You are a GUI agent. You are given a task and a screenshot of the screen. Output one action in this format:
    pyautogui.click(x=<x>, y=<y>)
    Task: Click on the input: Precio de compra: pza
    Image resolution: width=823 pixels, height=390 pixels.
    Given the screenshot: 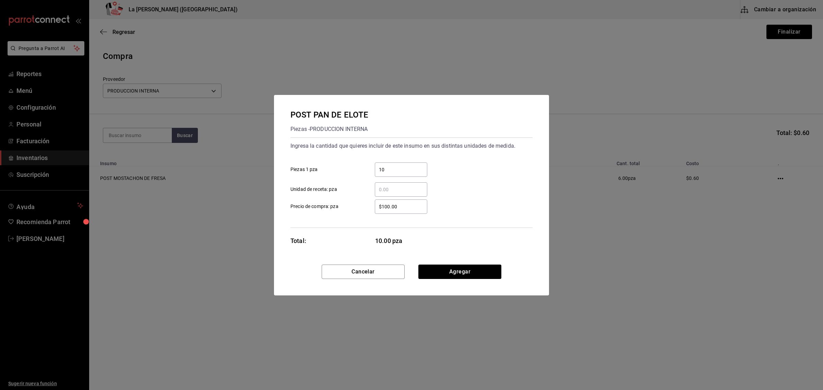 What is the action you would take?
    pyautogui.click(x=401, y=207)
    